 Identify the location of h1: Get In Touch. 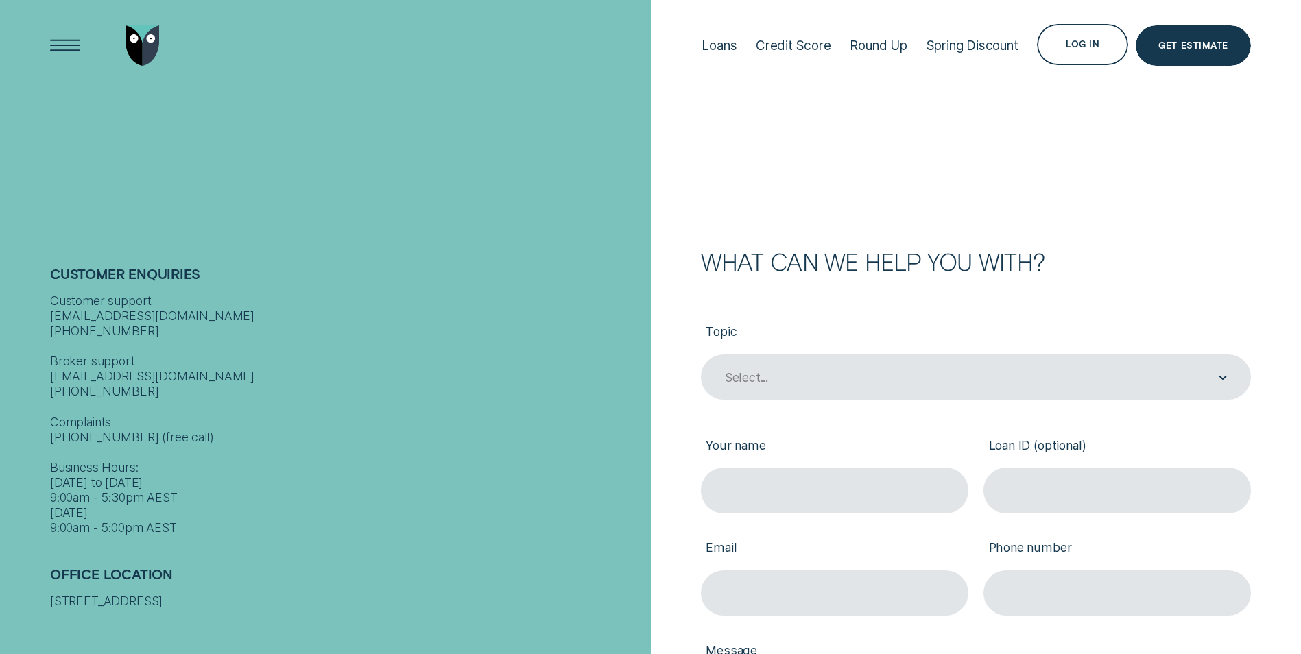
(346, 163).